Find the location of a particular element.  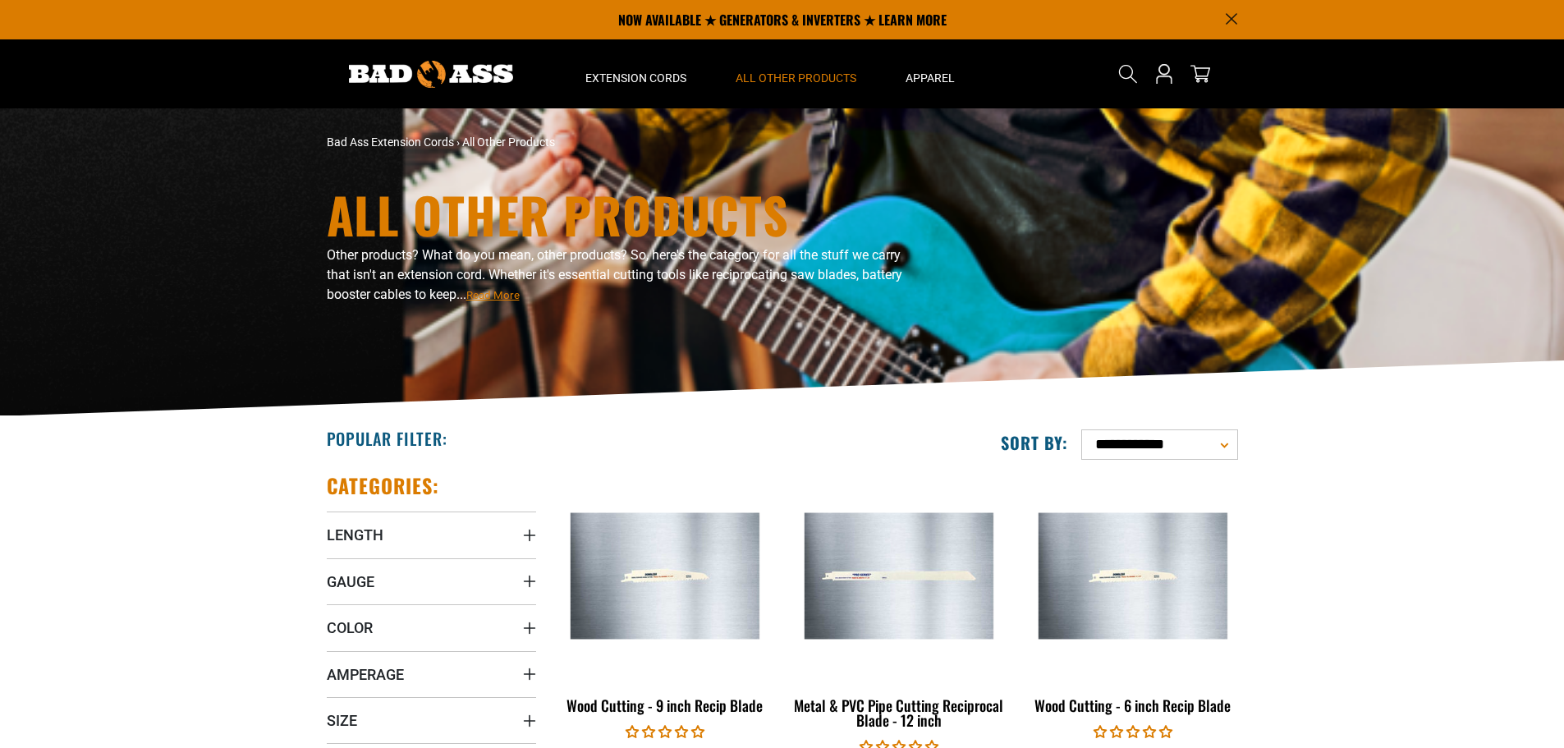

img: Wood Cutting - 9 inch Recip Blade is located at coordinates (665, 576).